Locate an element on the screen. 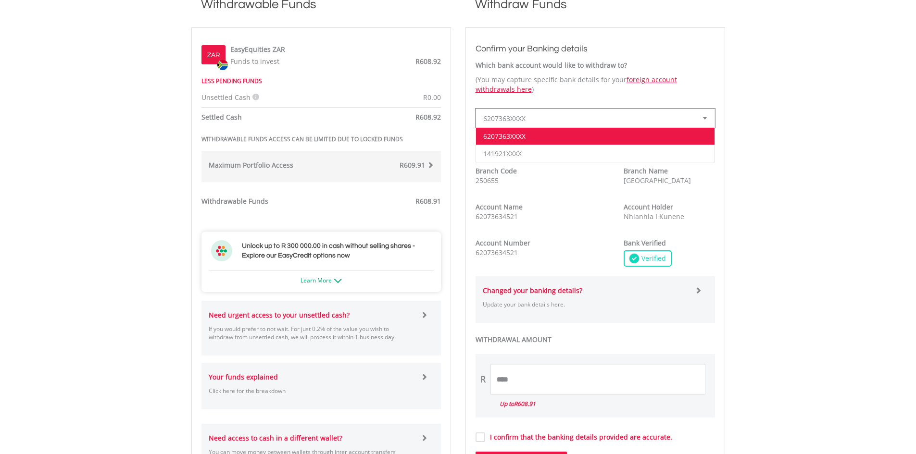 The image size is (916, 454). strong: Settled Cash is located at coordinates (222, 117).